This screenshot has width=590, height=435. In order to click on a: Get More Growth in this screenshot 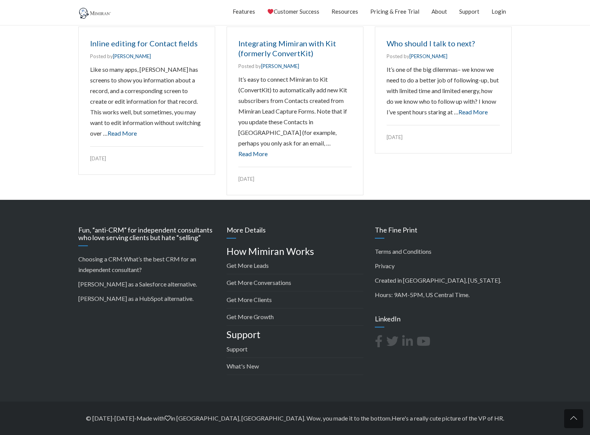, I will do `click(250, 316)`.